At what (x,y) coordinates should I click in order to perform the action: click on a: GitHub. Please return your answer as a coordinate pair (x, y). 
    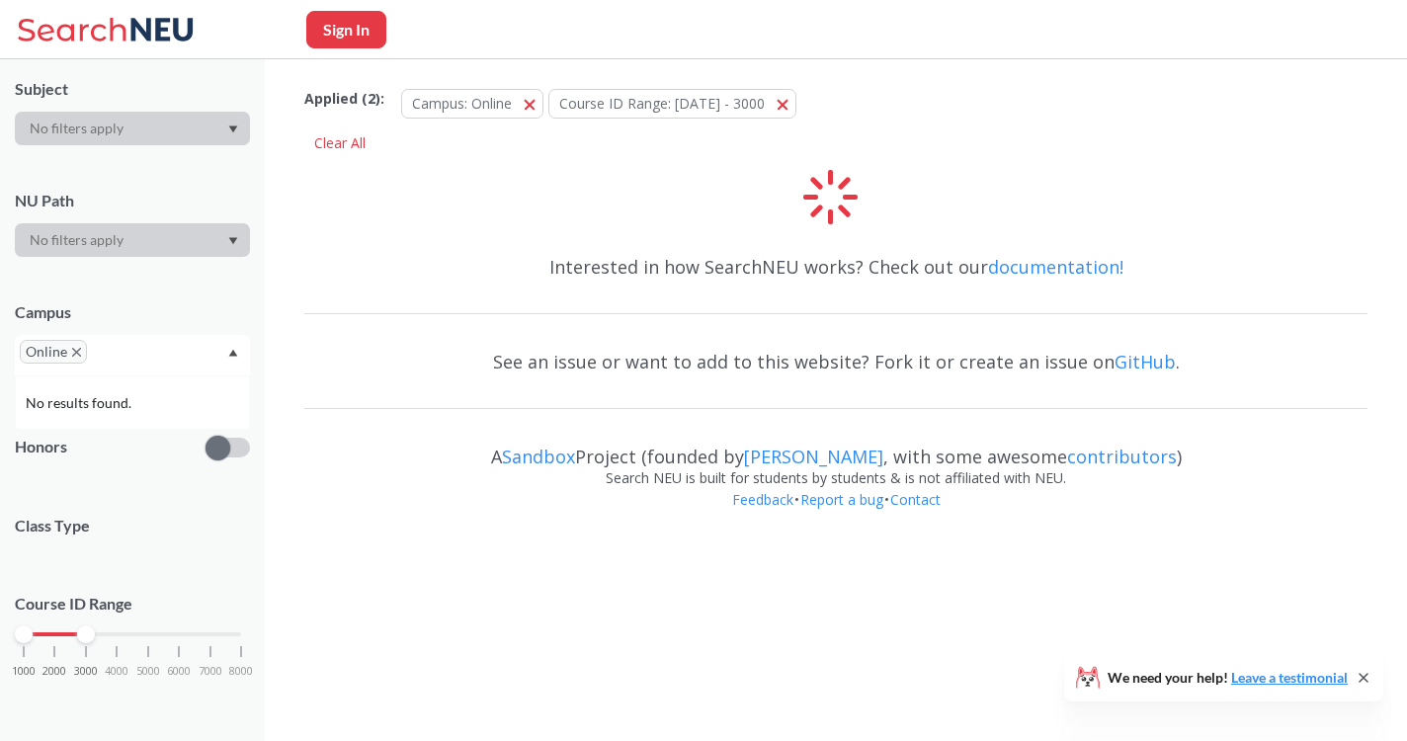
    Looking at the image, I should click on (1145, 362).